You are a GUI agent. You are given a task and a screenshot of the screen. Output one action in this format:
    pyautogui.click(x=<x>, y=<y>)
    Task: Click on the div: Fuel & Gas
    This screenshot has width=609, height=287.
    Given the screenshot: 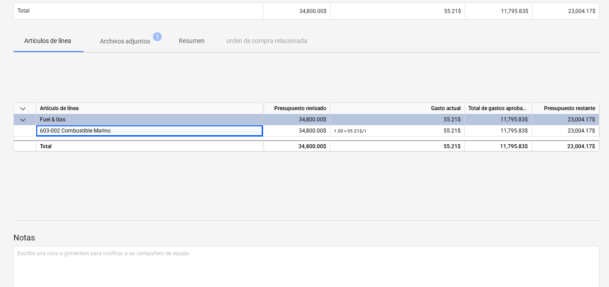 What is the action you would take?
    pyautogui.click(x=149, y=120)
    